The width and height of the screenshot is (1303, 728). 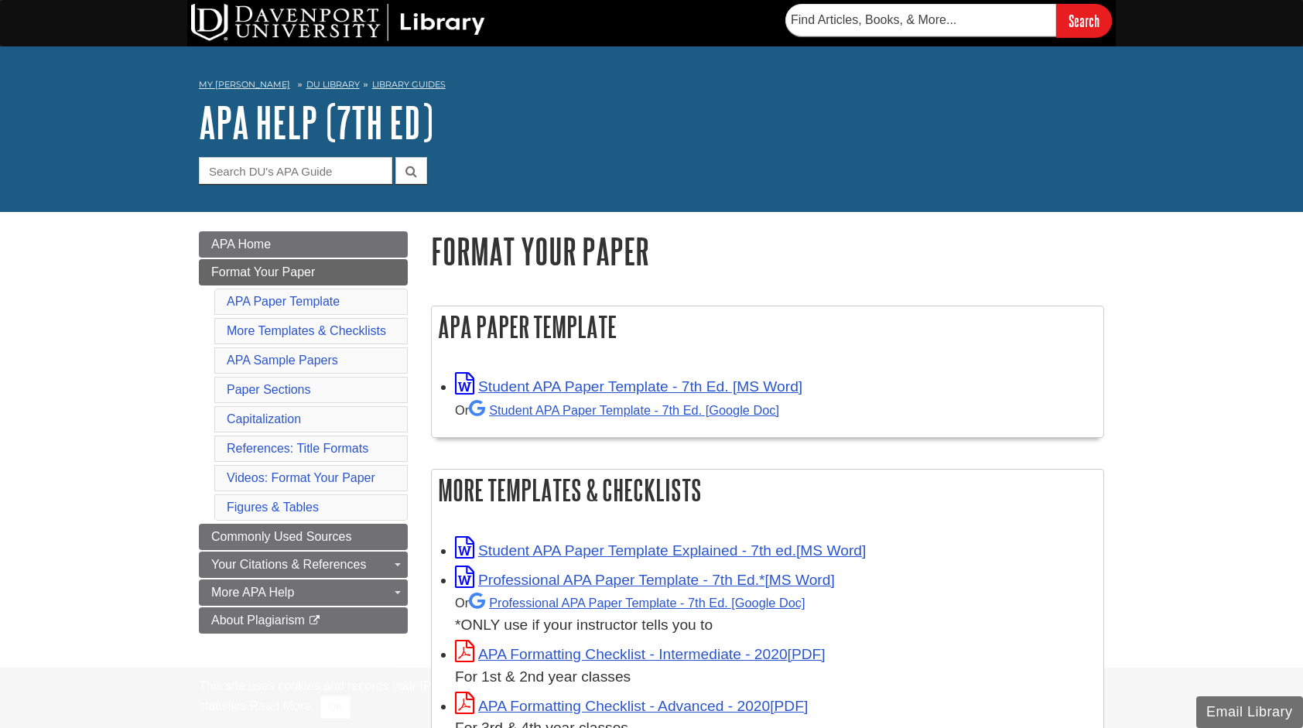 I want to click on a: Videos: Format Your Paper, so click(x=301, y=477).